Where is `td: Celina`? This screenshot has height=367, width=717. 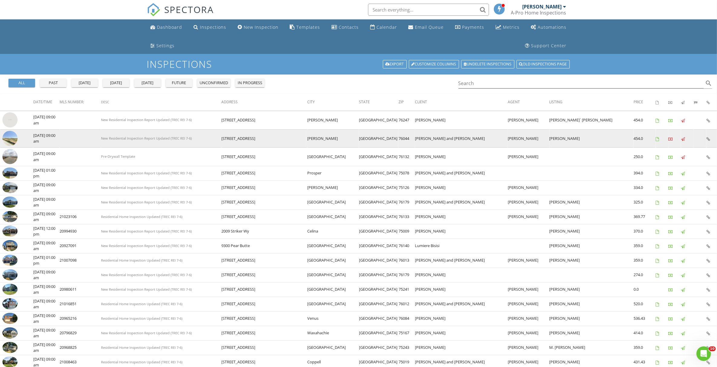
td: Celina is located at coordinates (333, 231).